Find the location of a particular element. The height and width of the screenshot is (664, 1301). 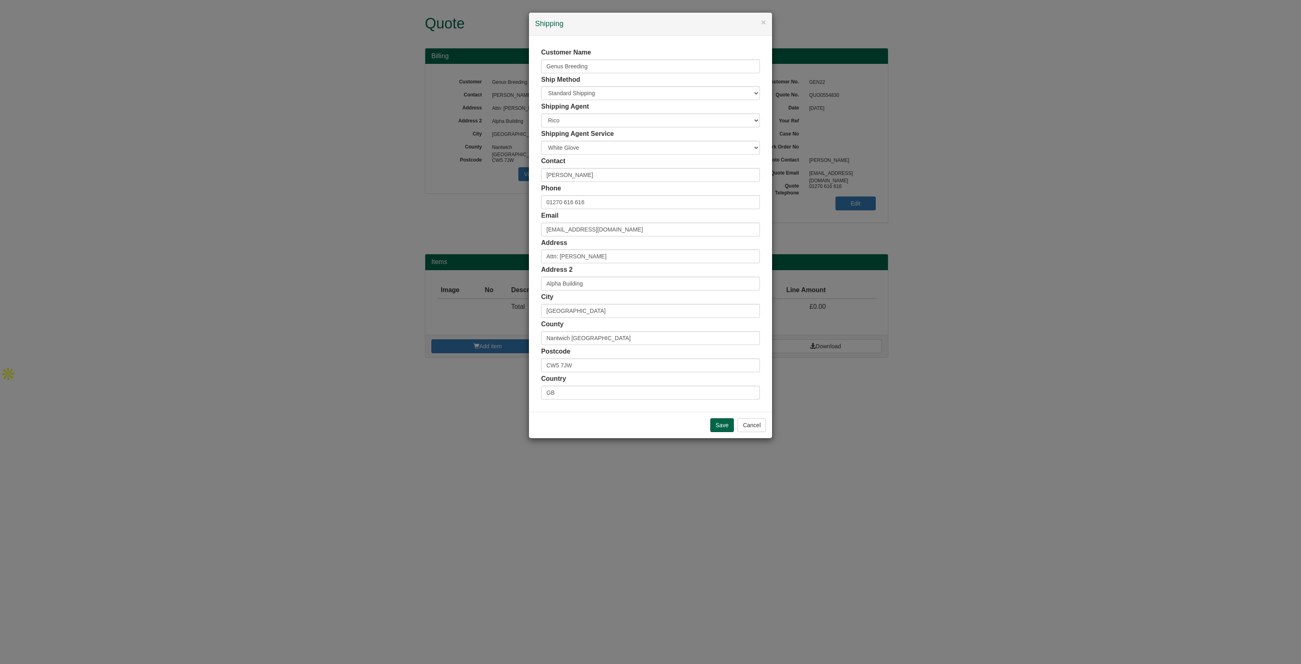

label: Ship Method is located at coordinates (561, 80).